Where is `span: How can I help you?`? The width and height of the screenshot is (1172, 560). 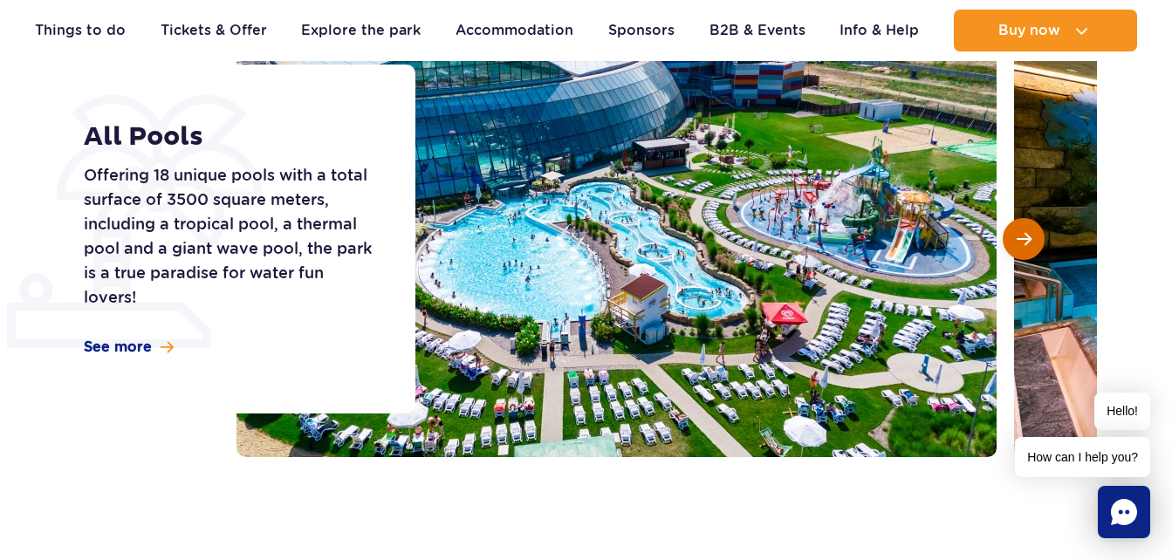 span: How can I help you? is located at coordinates (1082, 457).